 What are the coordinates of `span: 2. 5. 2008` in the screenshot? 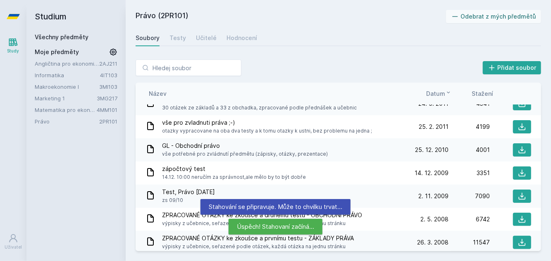 It's located at (435, 220).